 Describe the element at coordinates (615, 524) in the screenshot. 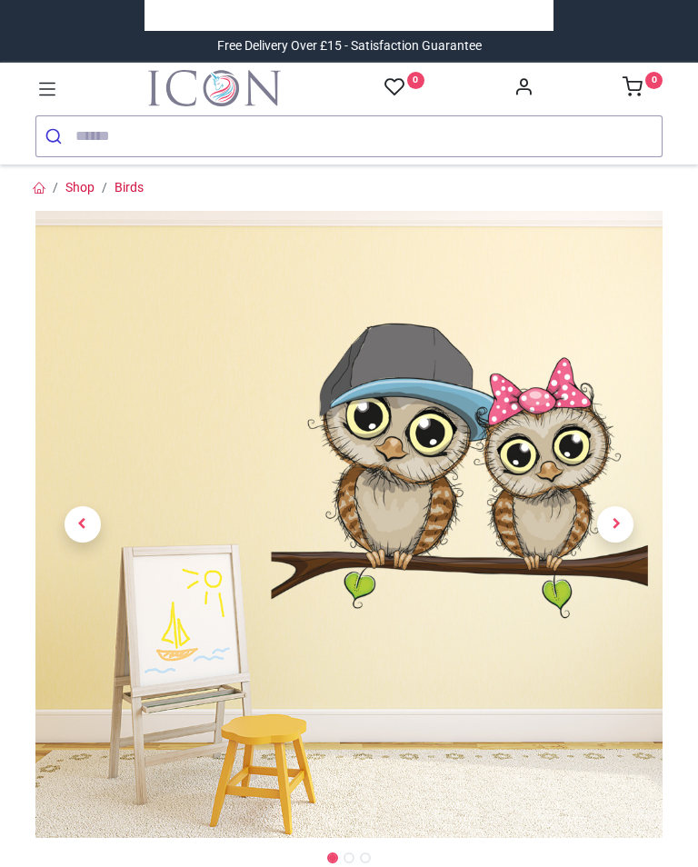

I see `span: Next` at that location.